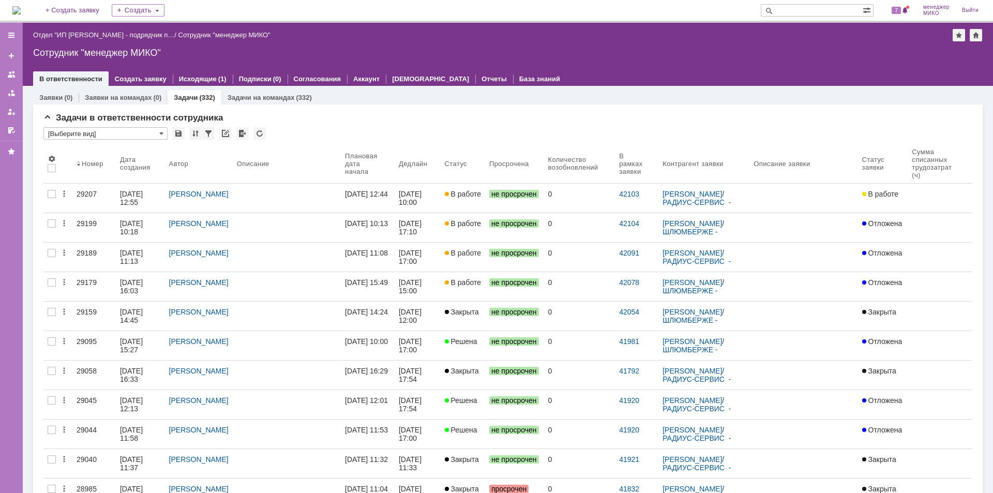 This screenshot has height=493, width=993. Describe the element at coordinates (629, 312) in the screenshot. I see `a: 42054` at that location.